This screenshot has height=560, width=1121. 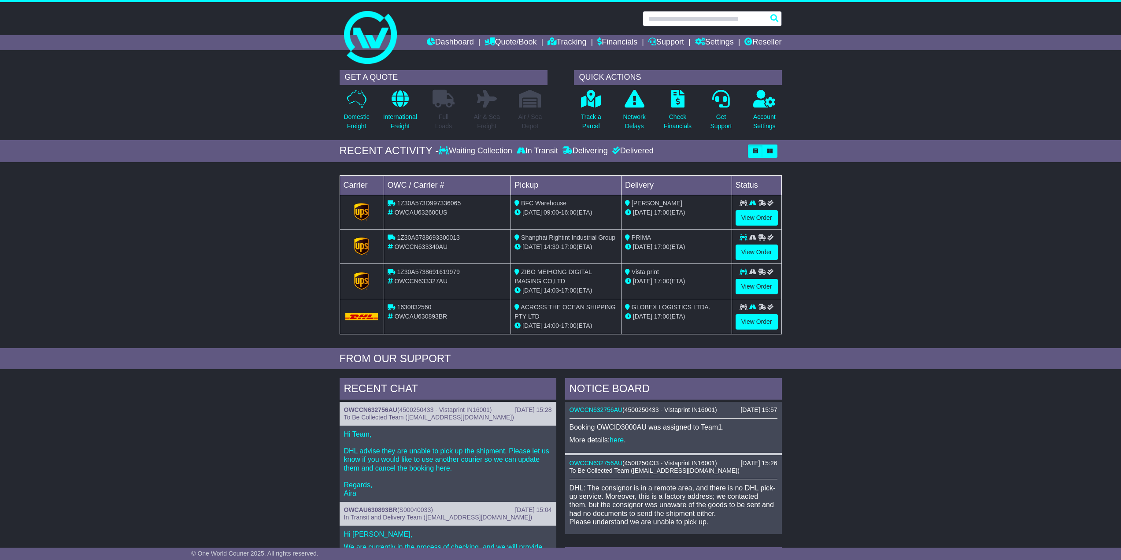 I want to click on a: GetSupport, so click(x=721, y=112).